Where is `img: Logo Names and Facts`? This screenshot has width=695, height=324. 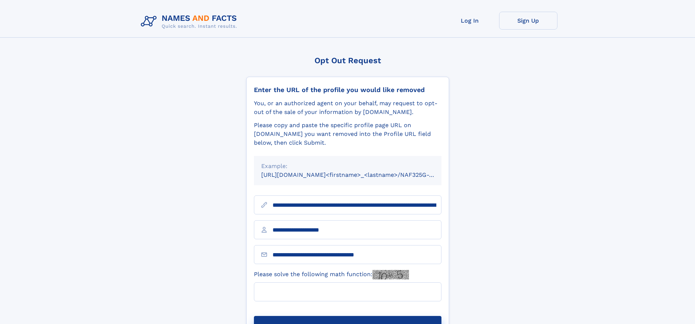
img: Logo Names and Facts is located at coordinates (190, 22).